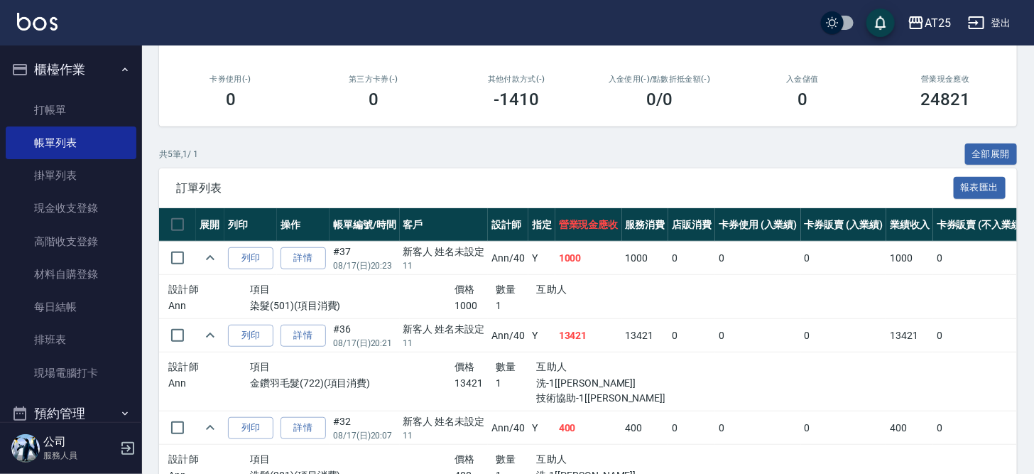 The width and height of the screenshot is (1034, 474). What do you see at coordinates (80, 442) in the screenshot?
I see `h5: 公司` at bounding box center [80, 442].